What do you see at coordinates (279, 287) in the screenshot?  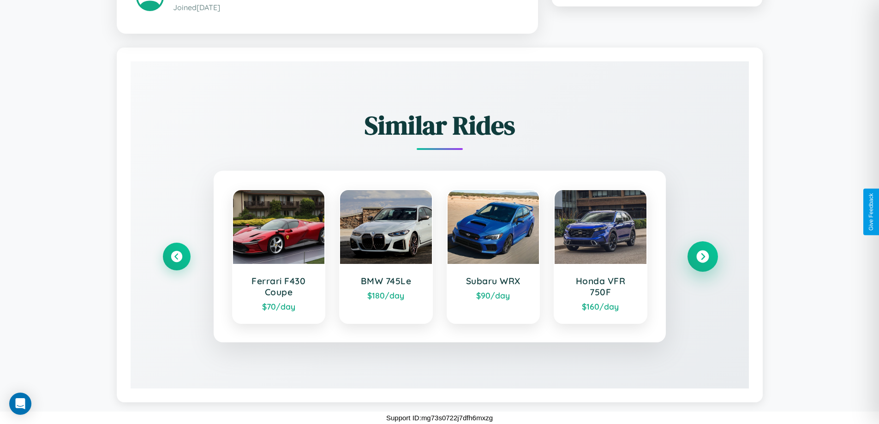 I see `h3: Ferrari F430 Coupe` at bounding box center [279, 287].